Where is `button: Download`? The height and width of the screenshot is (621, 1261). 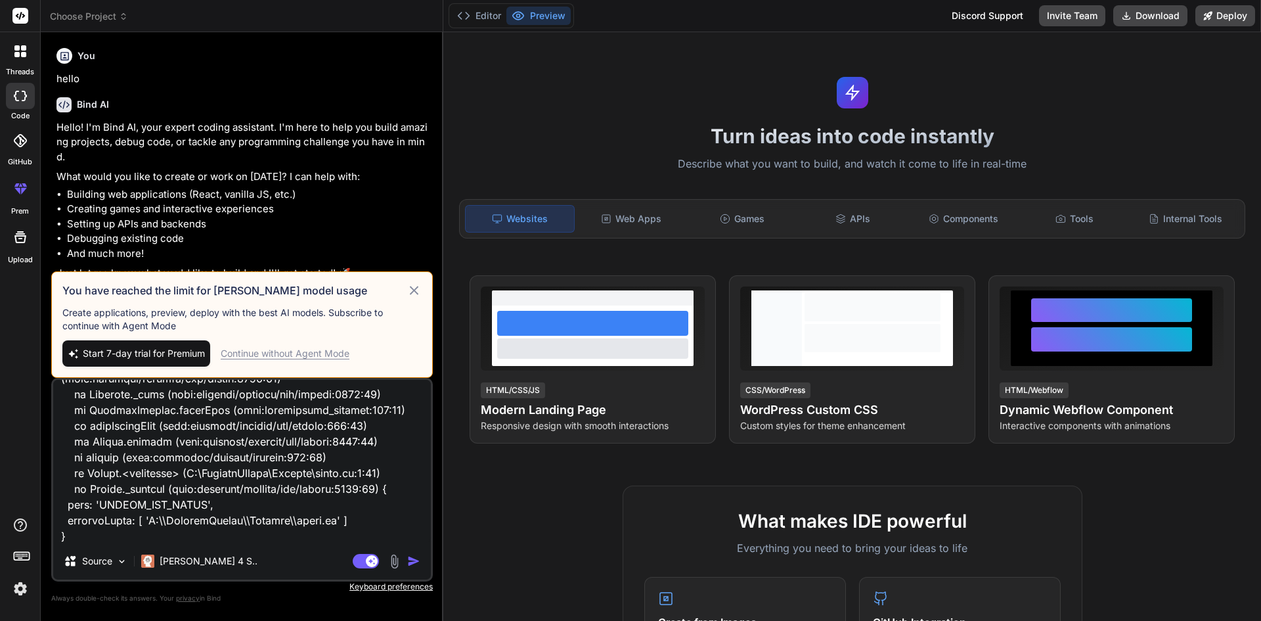
button: Download is located at coordinates (1150, 16).